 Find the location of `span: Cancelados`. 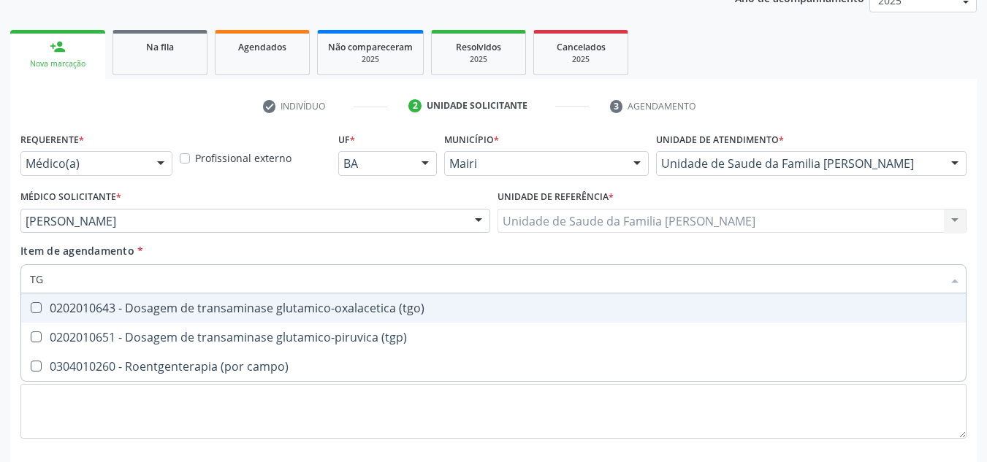

span: Cancelados is located at coordinates (581, 47).